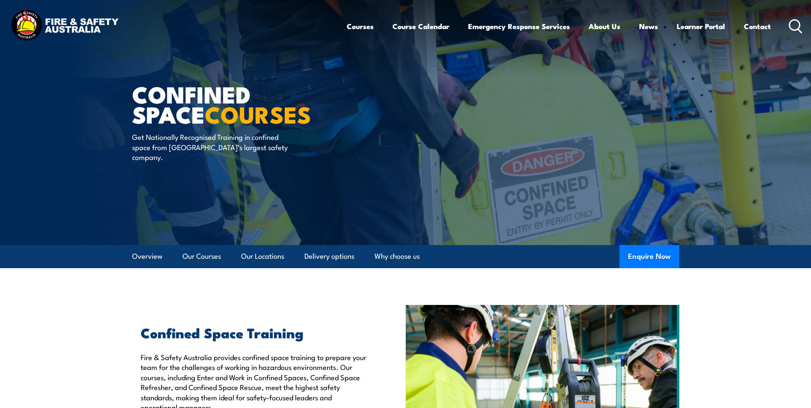  I want to click on a: Learner Portal, so click(700, 26).